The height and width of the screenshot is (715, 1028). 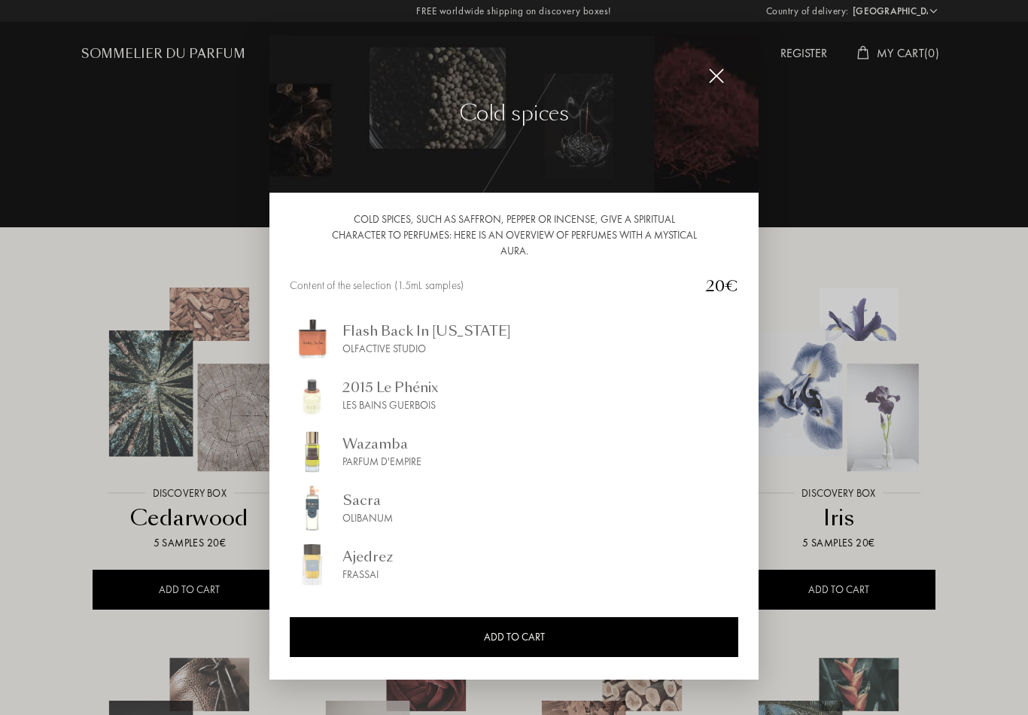 What do you see at coordinates (514, 452) in the screenshot?
I see `a: img_sommelierWazambaParfum d'Empire` at bounding box center [514, 452].